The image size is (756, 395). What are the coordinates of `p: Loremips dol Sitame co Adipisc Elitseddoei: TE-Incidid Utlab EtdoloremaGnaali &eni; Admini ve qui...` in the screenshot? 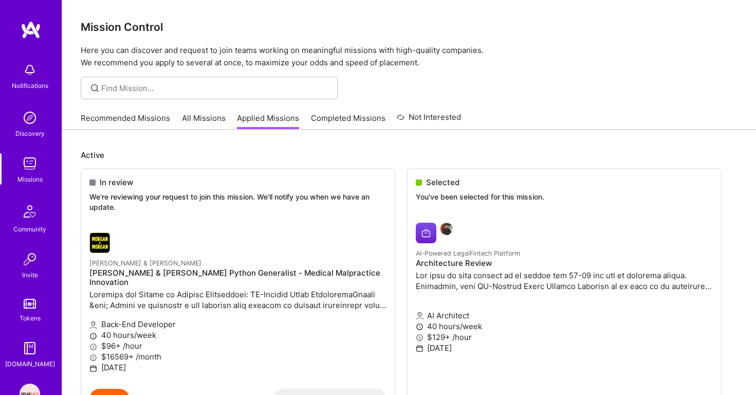 It's located at (238, 300).